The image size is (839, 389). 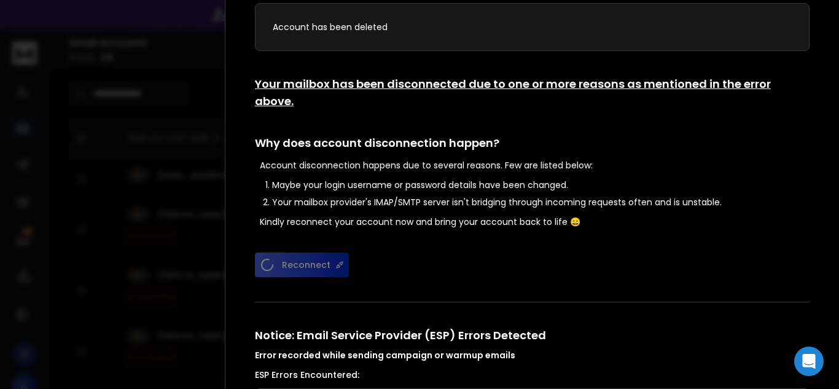 What do you see at coordinates (534, 165) in the screenshot?
I see `p: Account disconnection happens due to several reasons. Few are listed below:` at bounding box center [534, 165].